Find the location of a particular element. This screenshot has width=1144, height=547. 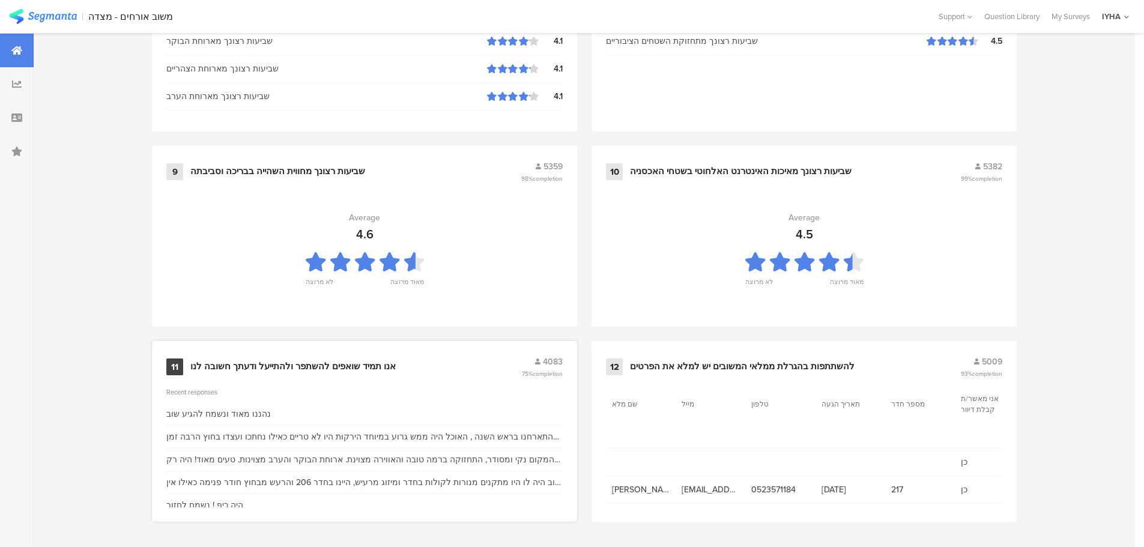

div: 9 is located at coordinates (175, 172).